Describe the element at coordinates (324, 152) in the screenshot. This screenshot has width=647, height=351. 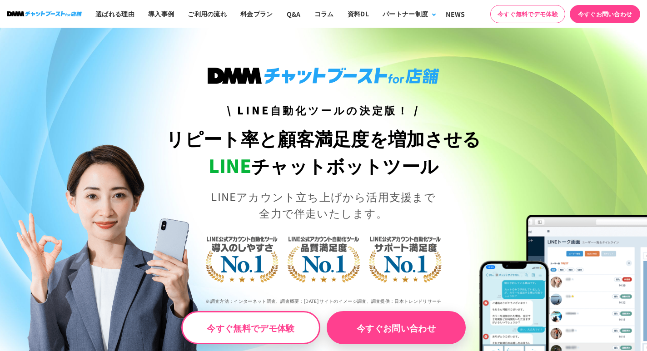
I see `h1: リピート率と顧客満足度を増加させる チャットボットツール` at that location.